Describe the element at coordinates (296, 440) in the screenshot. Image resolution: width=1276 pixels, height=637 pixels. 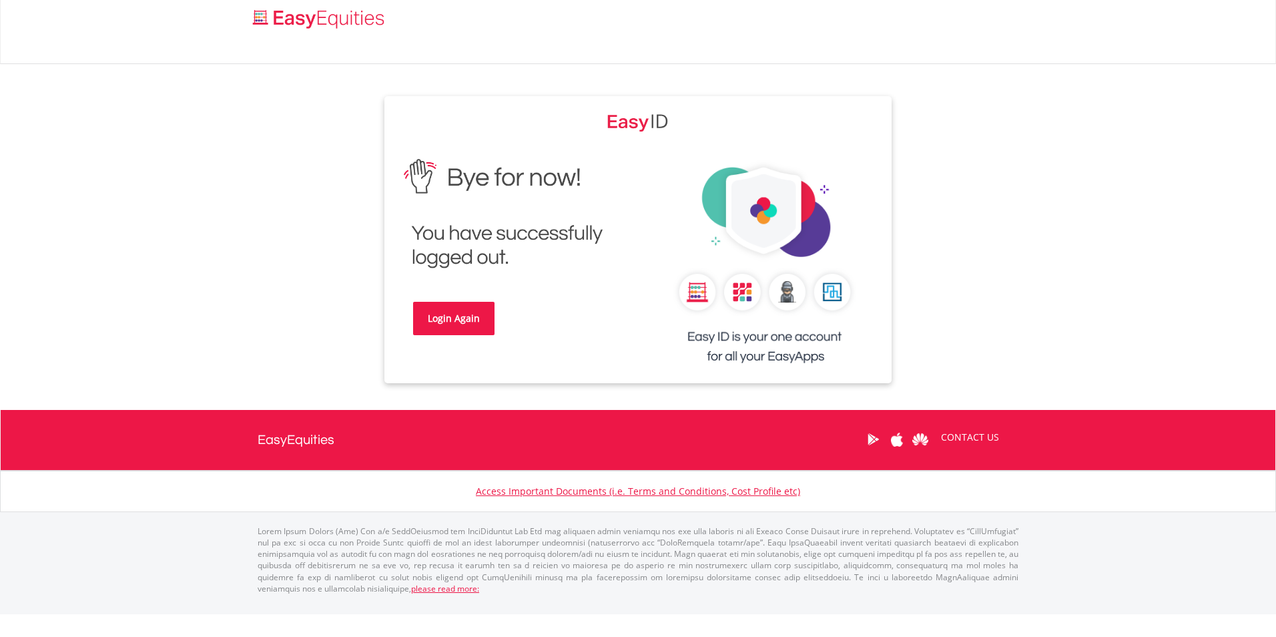
I see `div: EasyEquities` at that location.